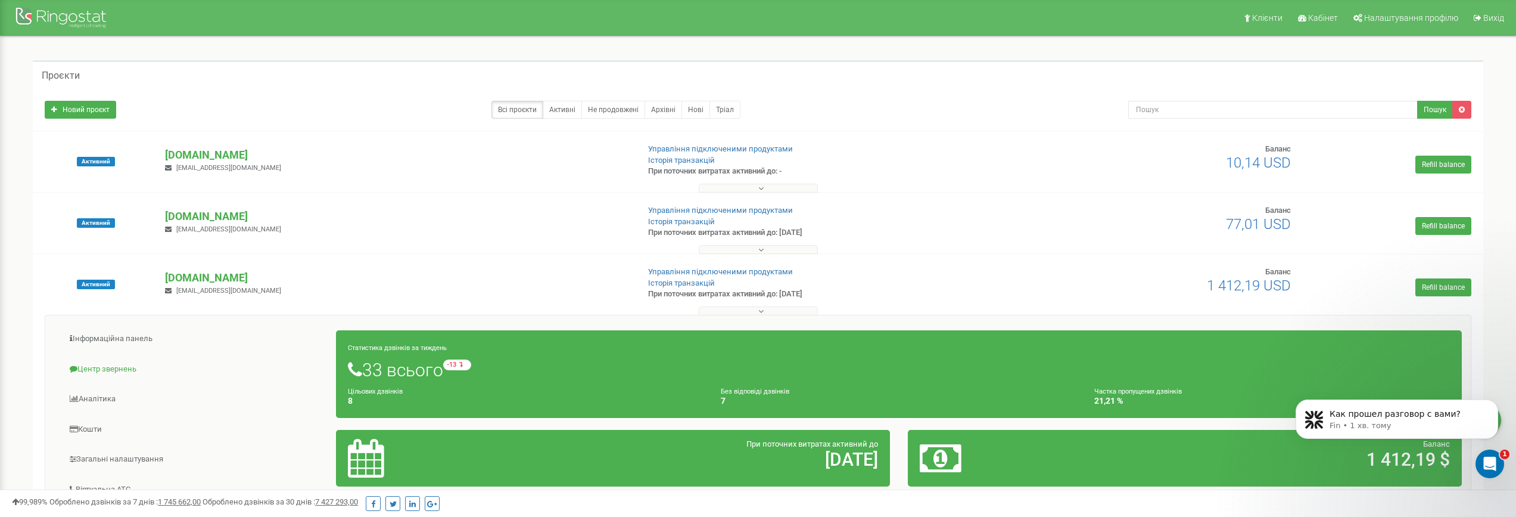  I want to click on button: Start recording, so click(80, 395).